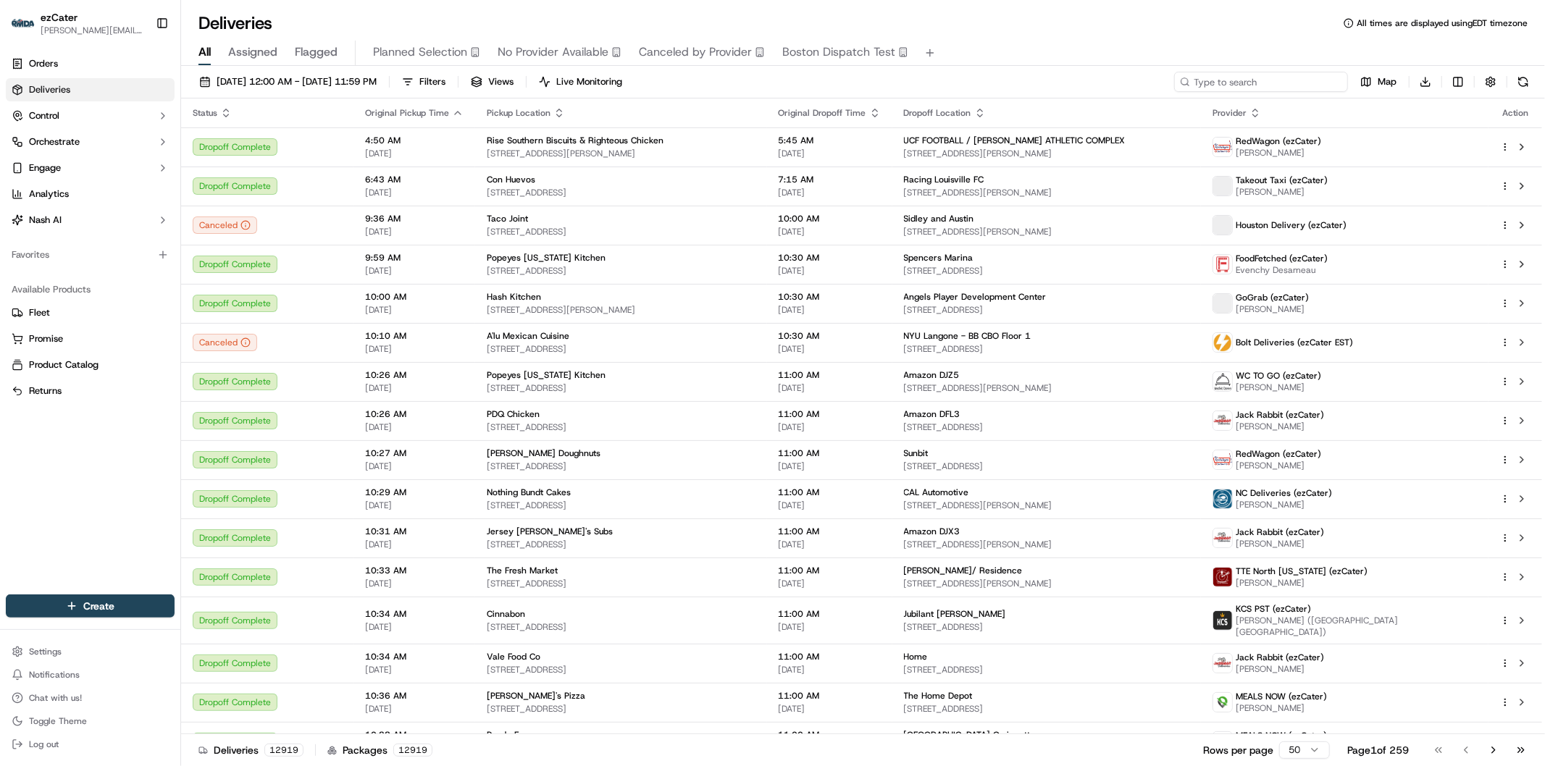  Describe the element at coordinates (116, 159) in the screenshot. I see `div: We're available if you need us!` at that location.